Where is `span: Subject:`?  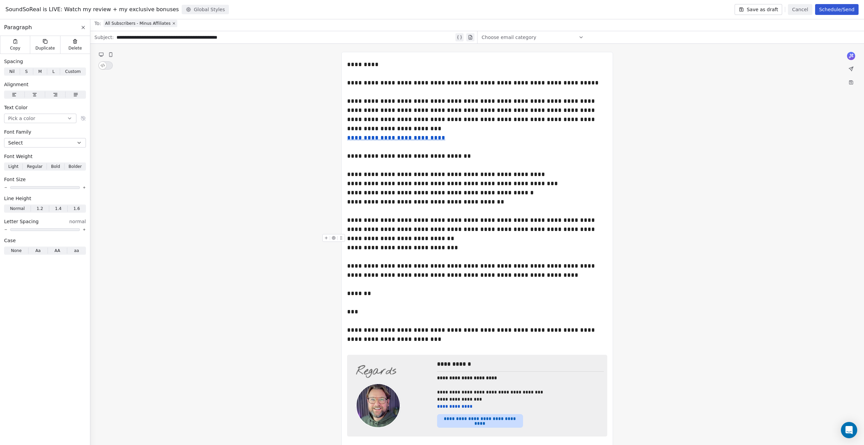 span: Subject: is located at coordinates (104, 38).